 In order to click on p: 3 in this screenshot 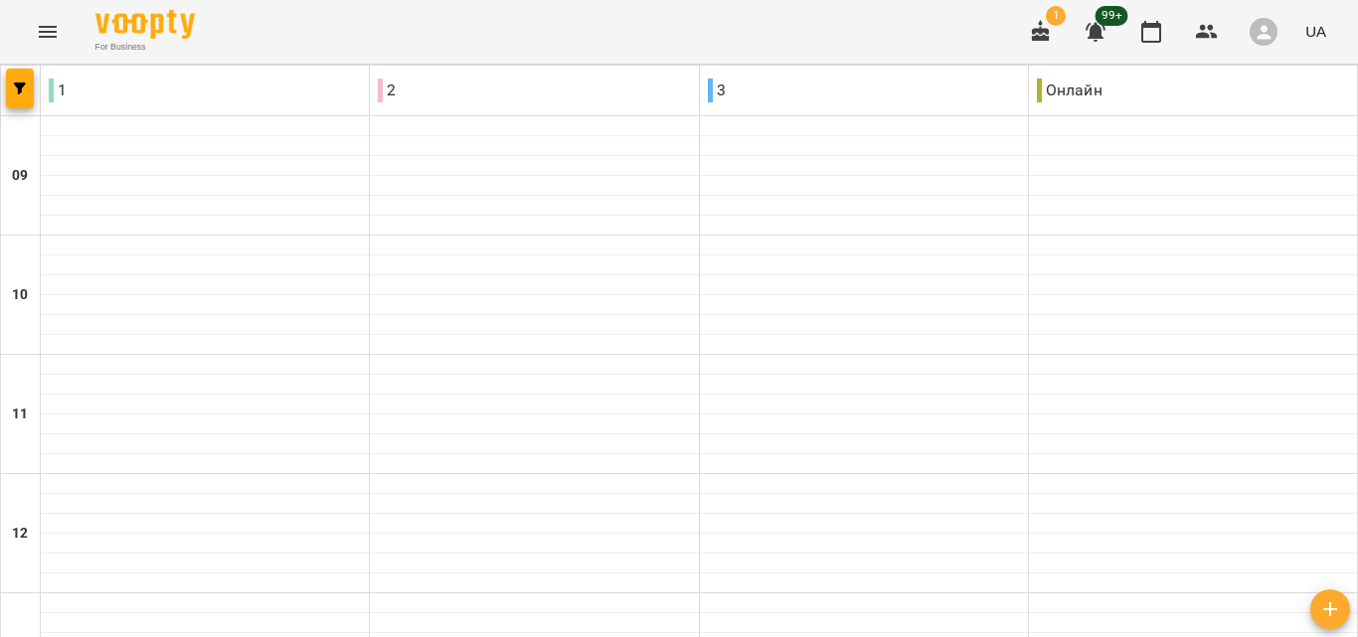, I will do `click(717, 90)`.